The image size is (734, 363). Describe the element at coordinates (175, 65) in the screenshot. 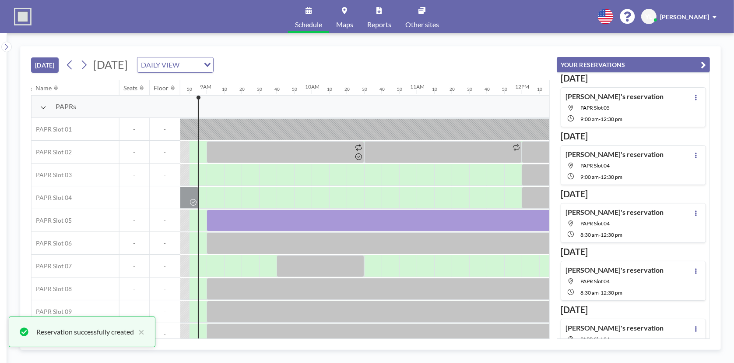

I see `div: Search for option` at that location.